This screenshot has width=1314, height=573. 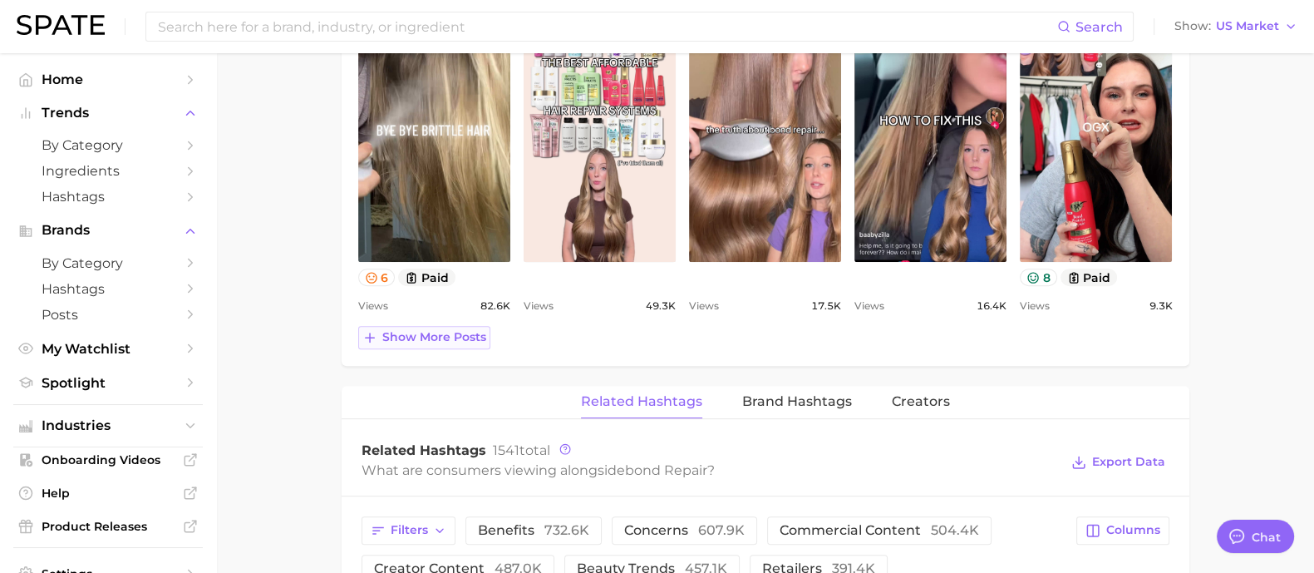 What do you see at coordinates (108, 382) in the screenshot?
I see `span: Spotlight` at bounding box center [108, 382].